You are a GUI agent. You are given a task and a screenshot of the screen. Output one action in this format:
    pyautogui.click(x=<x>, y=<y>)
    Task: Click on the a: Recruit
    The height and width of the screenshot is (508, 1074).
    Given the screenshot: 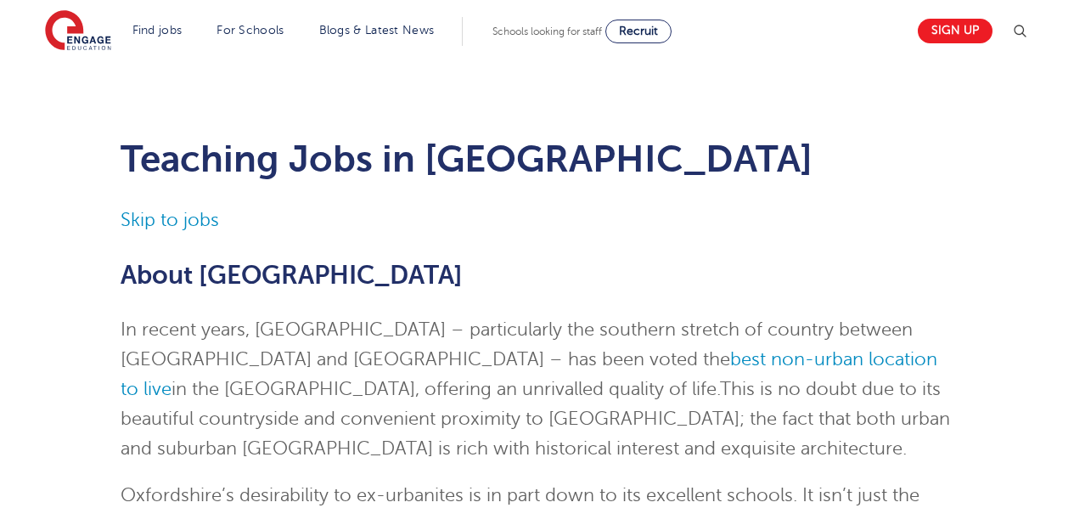 What is the action you would take?
    pyautogui.click(x=638, y=31)
    